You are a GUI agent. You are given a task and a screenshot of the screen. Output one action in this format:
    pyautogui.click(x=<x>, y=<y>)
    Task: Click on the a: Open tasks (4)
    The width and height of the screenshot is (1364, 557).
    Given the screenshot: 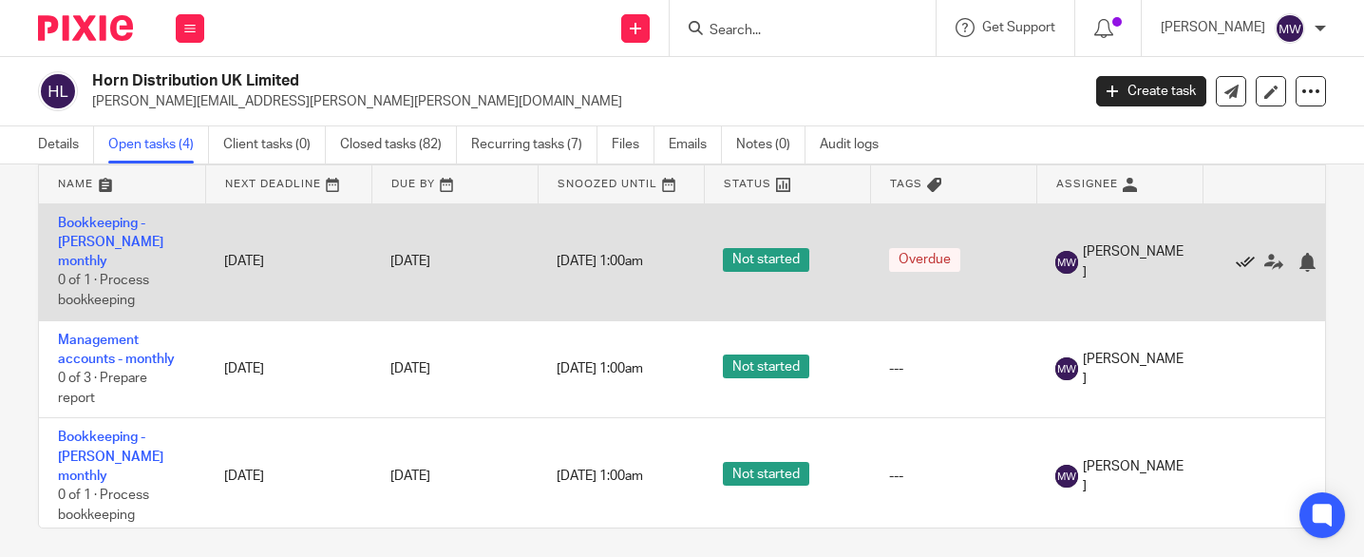 What is the action you would take?
    pyautogui.click(x=159, y=144)
    